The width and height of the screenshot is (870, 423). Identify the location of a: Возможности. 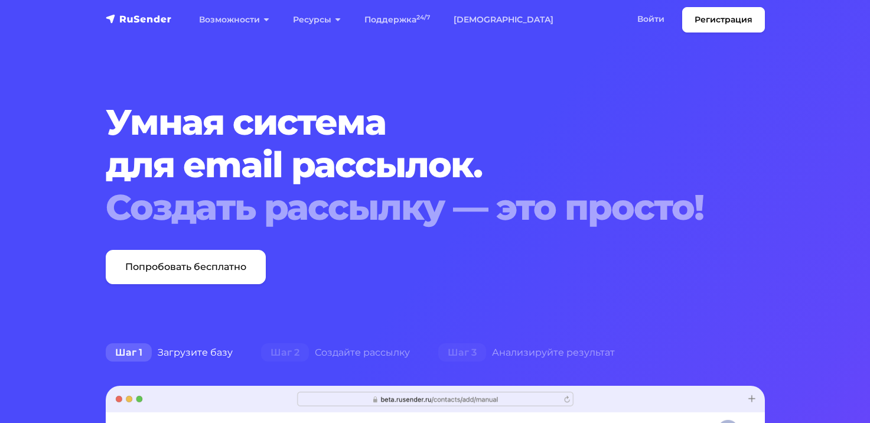
(234, 19).